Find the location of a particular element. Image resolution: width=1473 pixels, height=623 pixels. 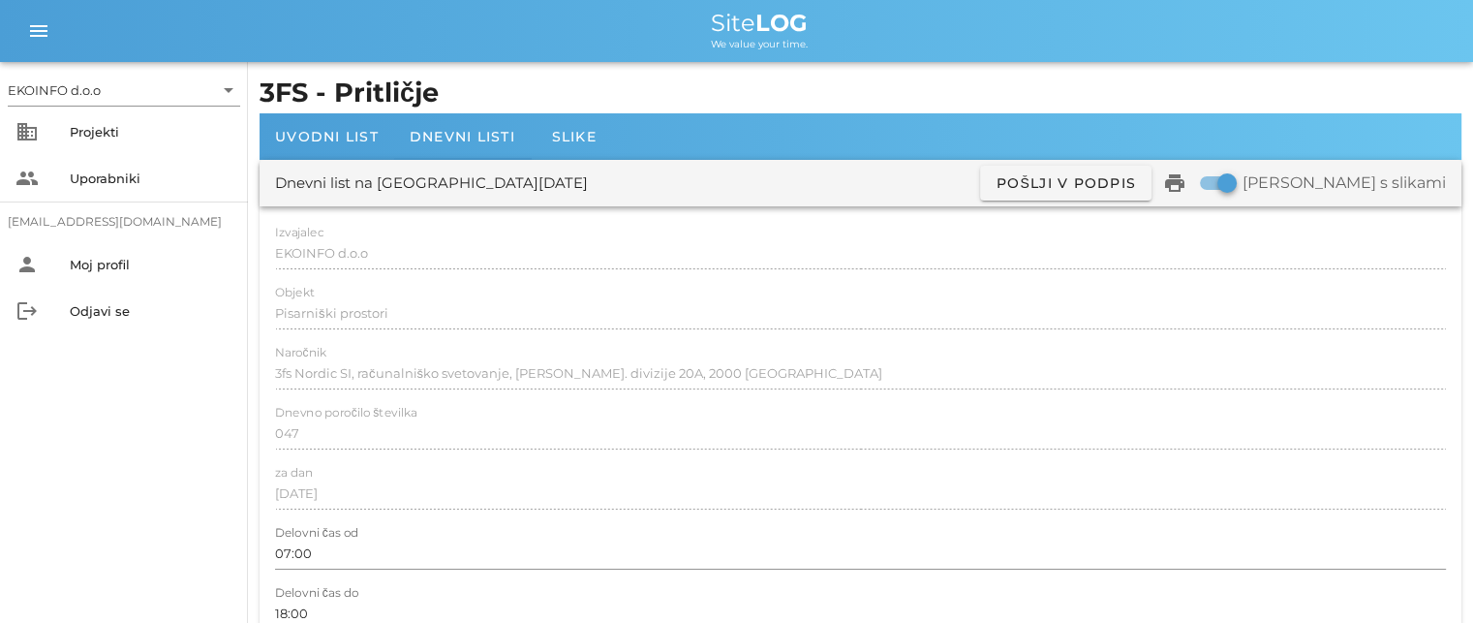

button: Pošlji v podpis is located at coordinates (1065, 183).